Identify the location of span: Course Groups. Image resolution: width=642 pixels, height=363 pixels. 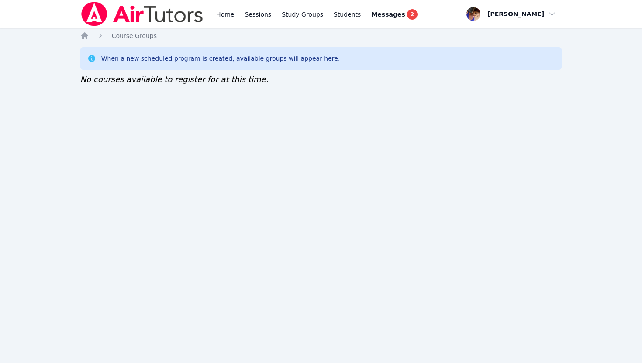
(134, 36).